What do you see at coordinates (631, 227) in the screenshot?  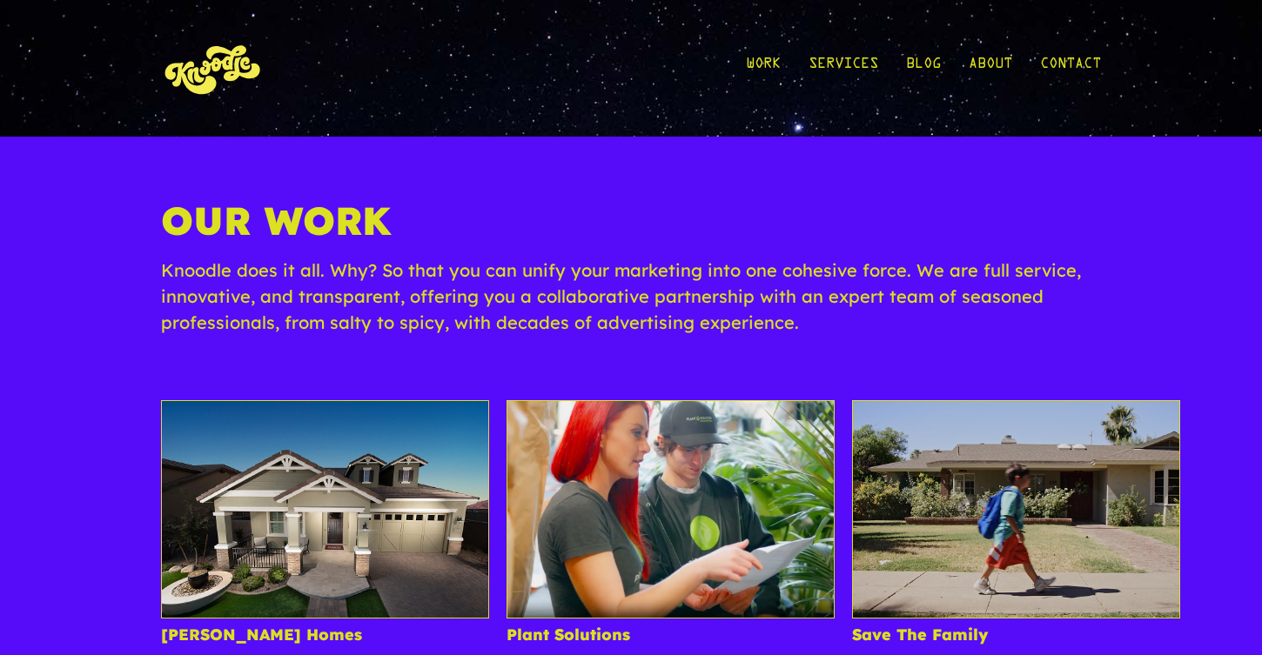 I see `h1: Our Work` at bounding box center [631, 227].